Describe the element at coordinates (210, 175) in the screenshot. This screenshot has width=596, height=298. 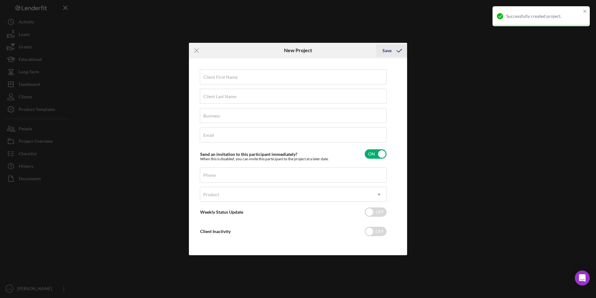
I see `label: Phone` at that location.